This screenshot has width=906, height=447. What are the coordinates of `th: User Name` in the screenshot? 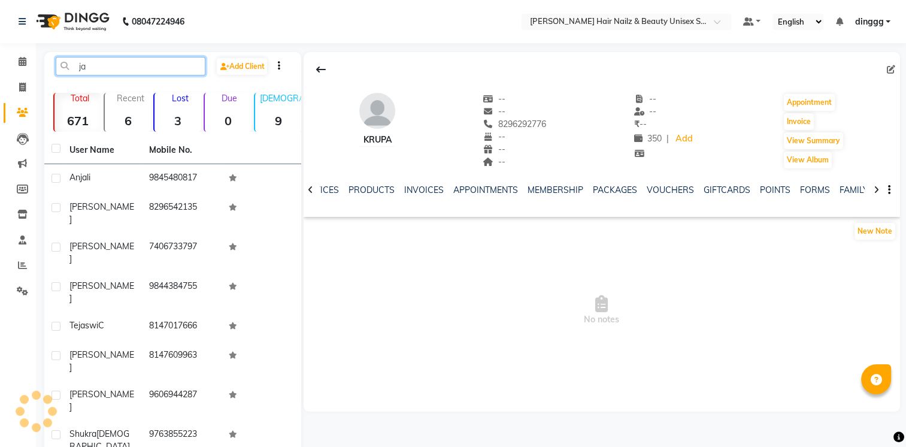 It's located at (102, 150).